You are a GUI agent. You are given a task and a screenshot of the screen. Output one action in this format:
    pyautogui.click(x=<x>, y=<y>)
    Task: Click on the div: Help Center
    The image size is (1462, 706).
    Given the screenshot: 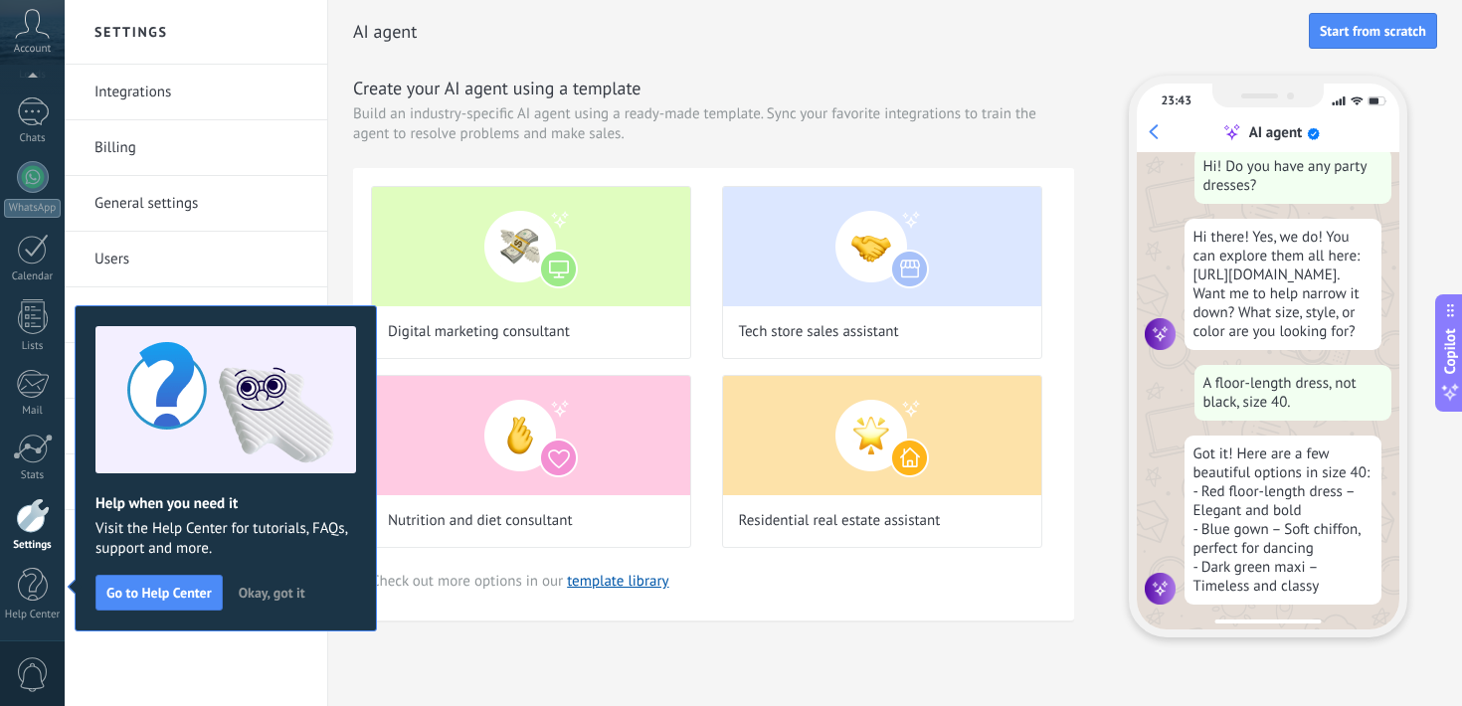 What is the action you would take?
    pyautogui.click(x=33, y=614)
    